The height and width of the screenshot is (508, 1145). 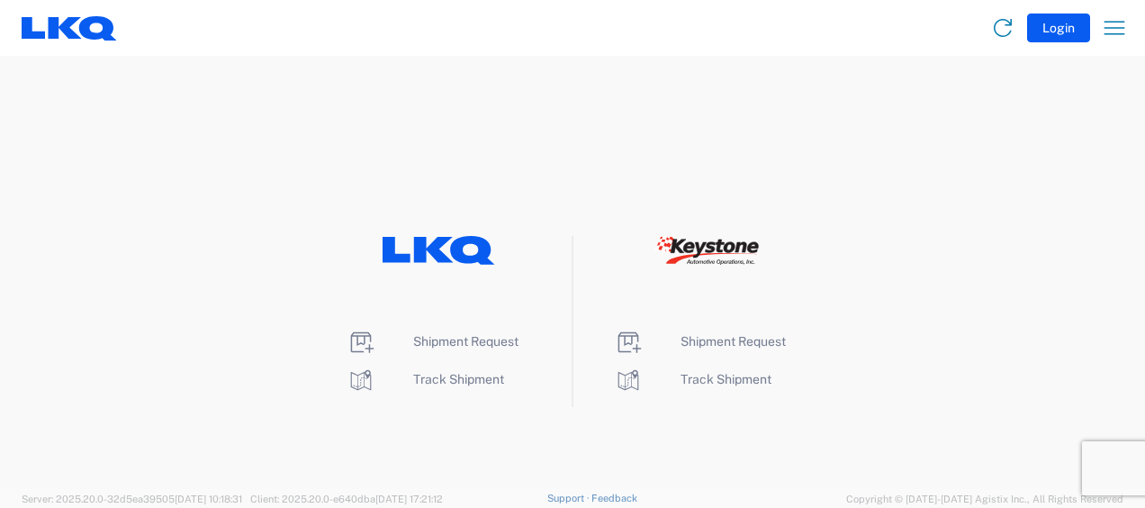 I want to click on span: Server: 2025.20.0-32d5ea39505, so click(x=131, y=499).